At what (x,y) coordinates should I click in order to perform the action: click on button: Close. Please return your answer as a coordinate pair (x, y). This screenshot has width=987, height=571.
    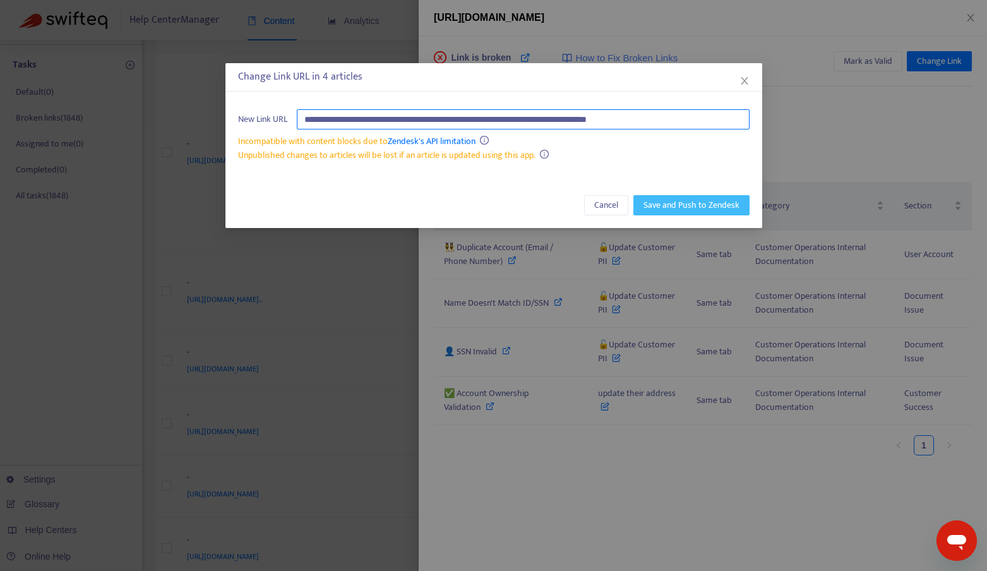
    Looking at the image, I should click on (745, 81).